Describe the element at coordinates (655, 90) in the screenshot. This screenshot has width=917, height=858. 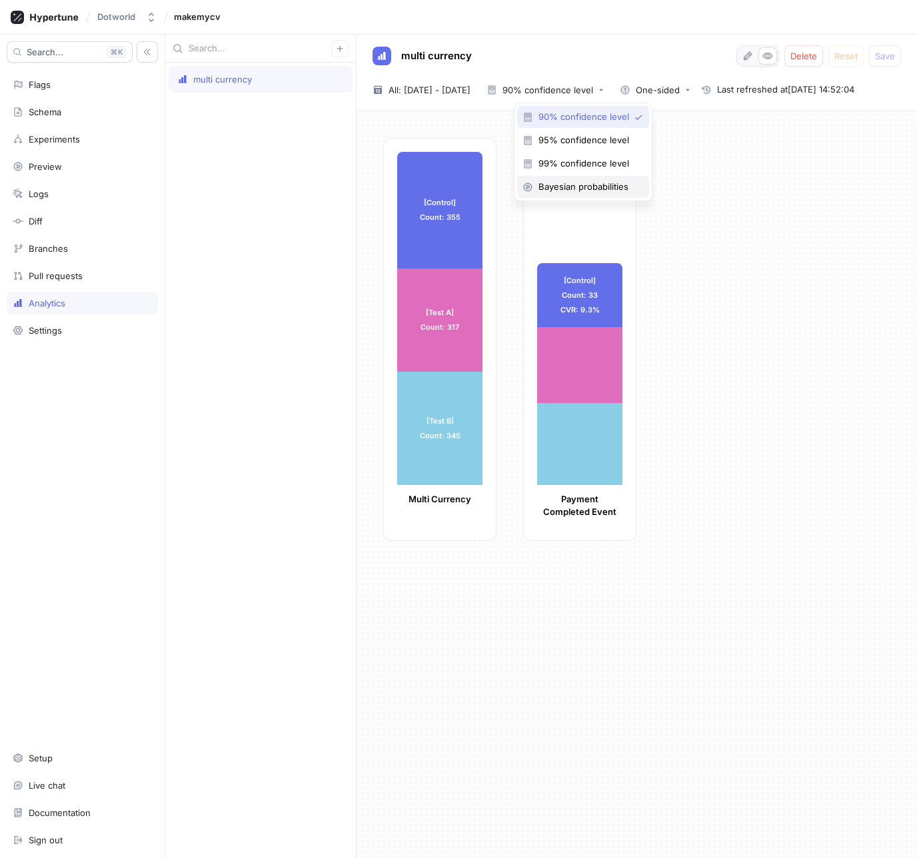
I see `button: One-sided` at that location.